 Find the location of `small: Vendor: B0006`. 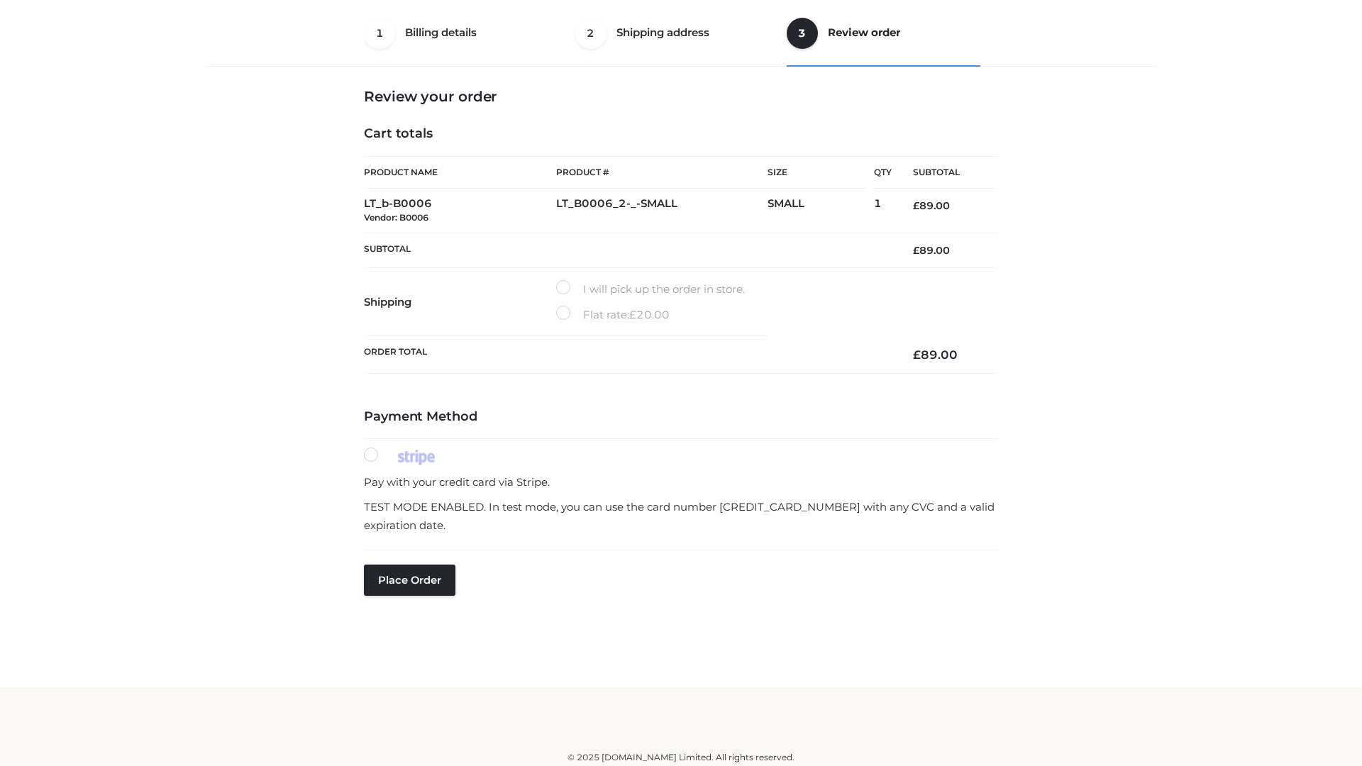

small: Vendor: B0006 is located at coordinates (396, 217).